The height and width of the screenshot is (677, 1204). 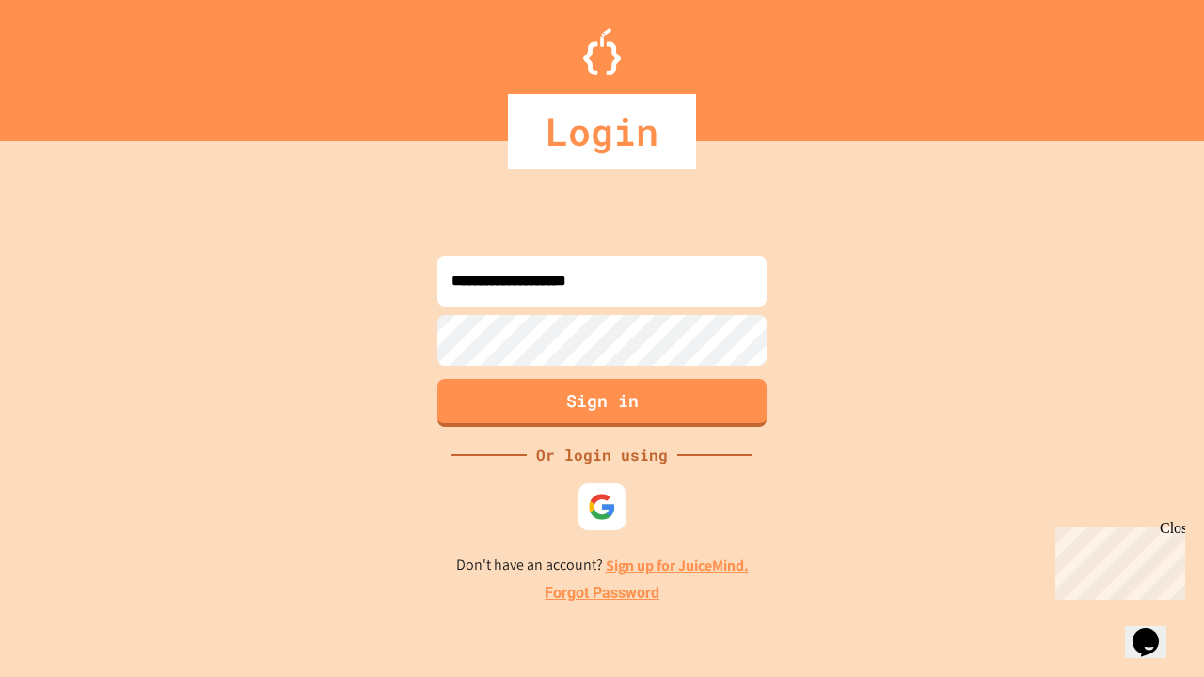 I want to click on img: Logo.svg, so click(x=602, y=52).